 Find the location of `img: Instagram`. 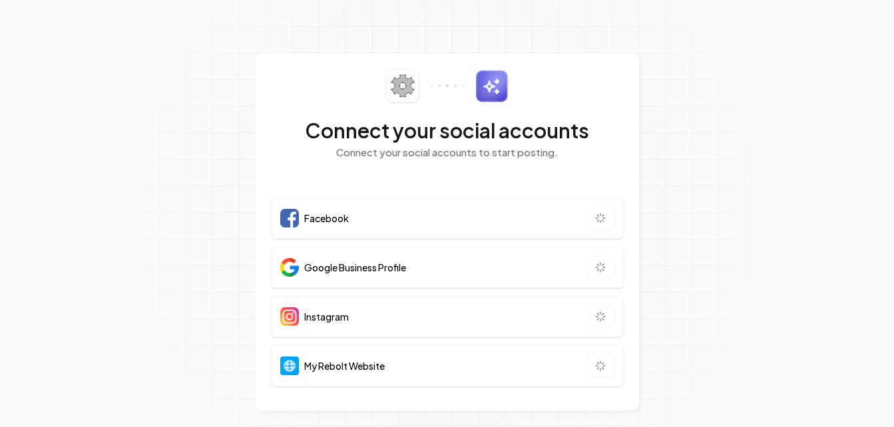

img: Instagram is located at coordinates (290, 317).